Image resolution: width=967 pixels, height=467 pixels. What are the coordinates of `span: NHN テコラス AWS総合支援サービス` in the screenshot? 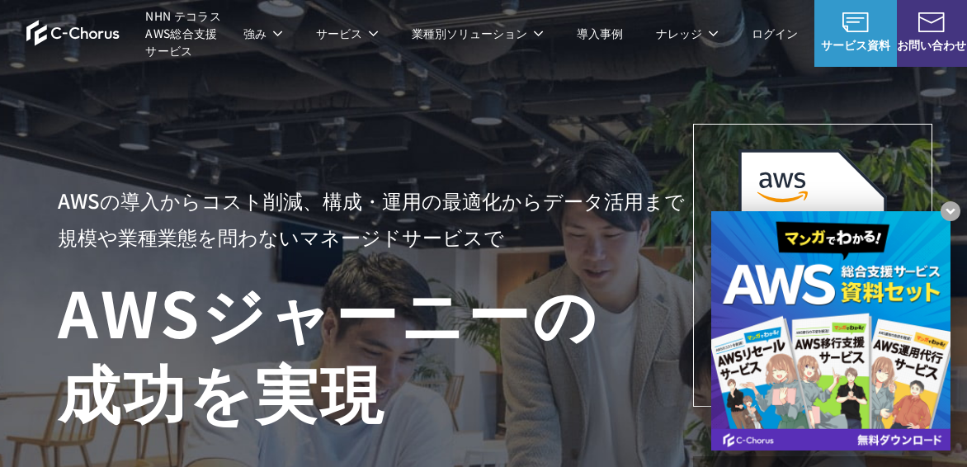 It's located at (186, 33).